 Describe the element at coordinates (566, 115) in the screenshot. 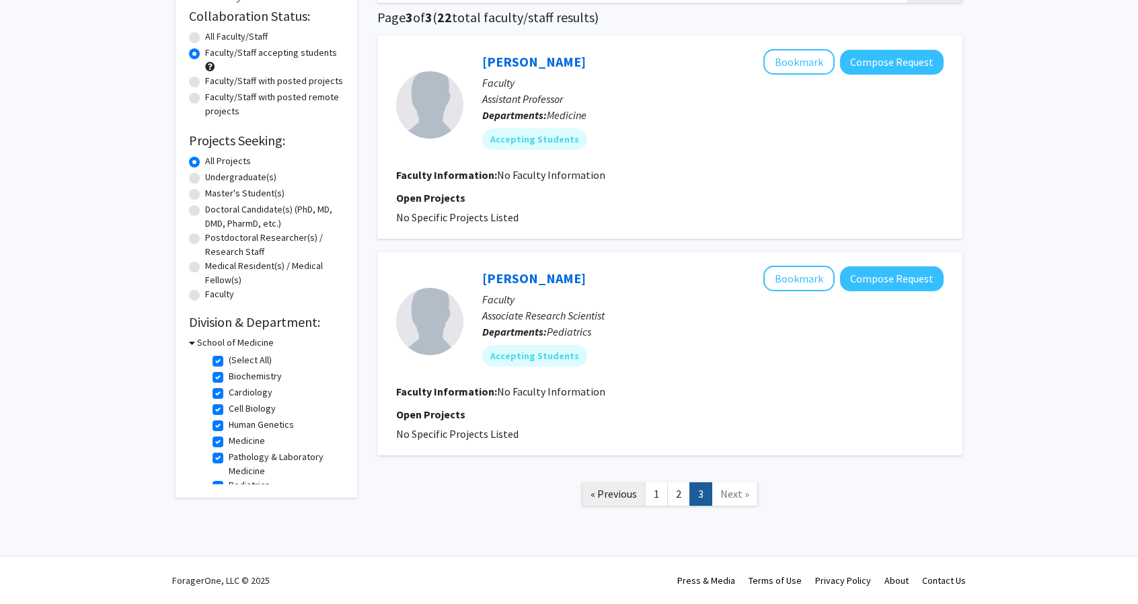

I see `span: Medicine` at that location.